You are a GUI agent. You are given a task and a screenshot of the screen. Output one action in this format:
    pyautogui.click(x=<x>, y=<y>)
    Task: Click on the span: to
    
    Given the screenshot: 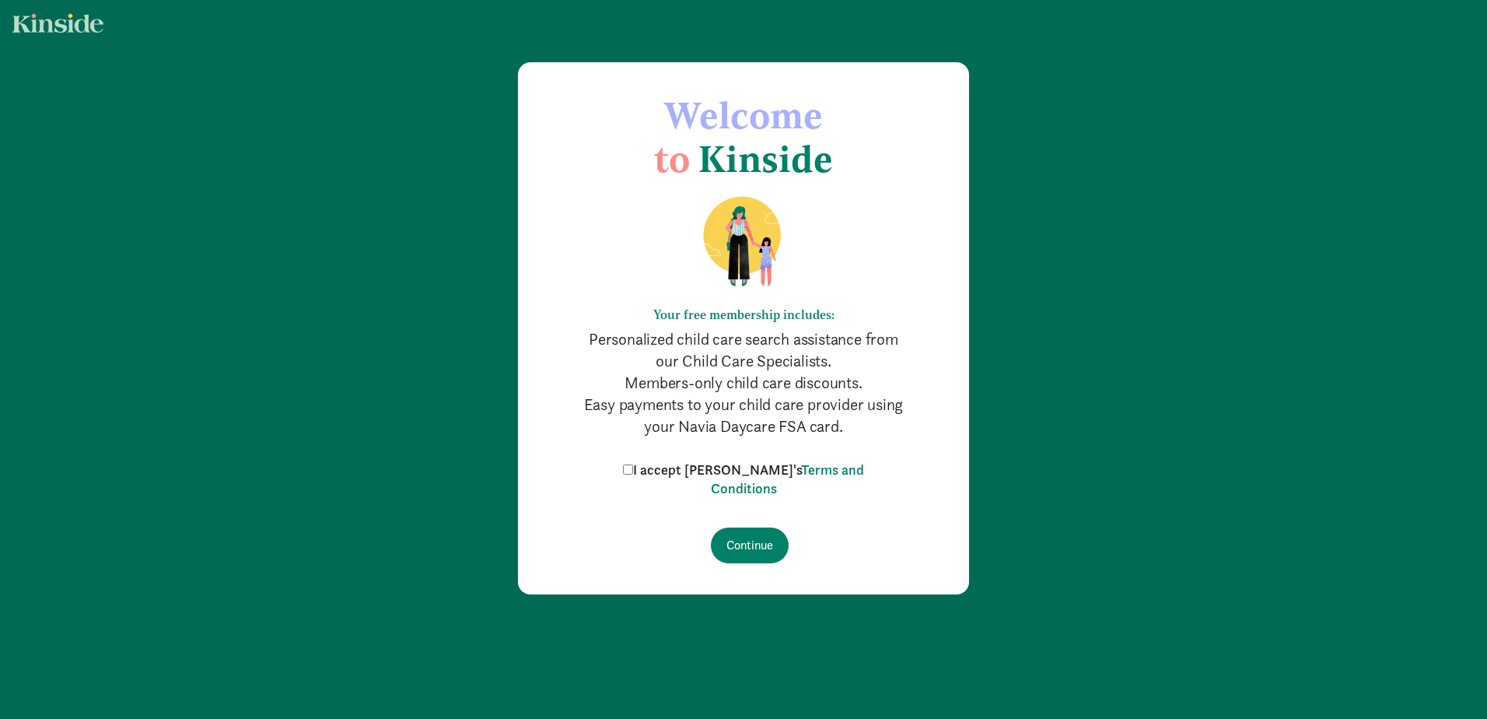 What is the action you would take?
    pyautogui.click(x=672, y=159)
    